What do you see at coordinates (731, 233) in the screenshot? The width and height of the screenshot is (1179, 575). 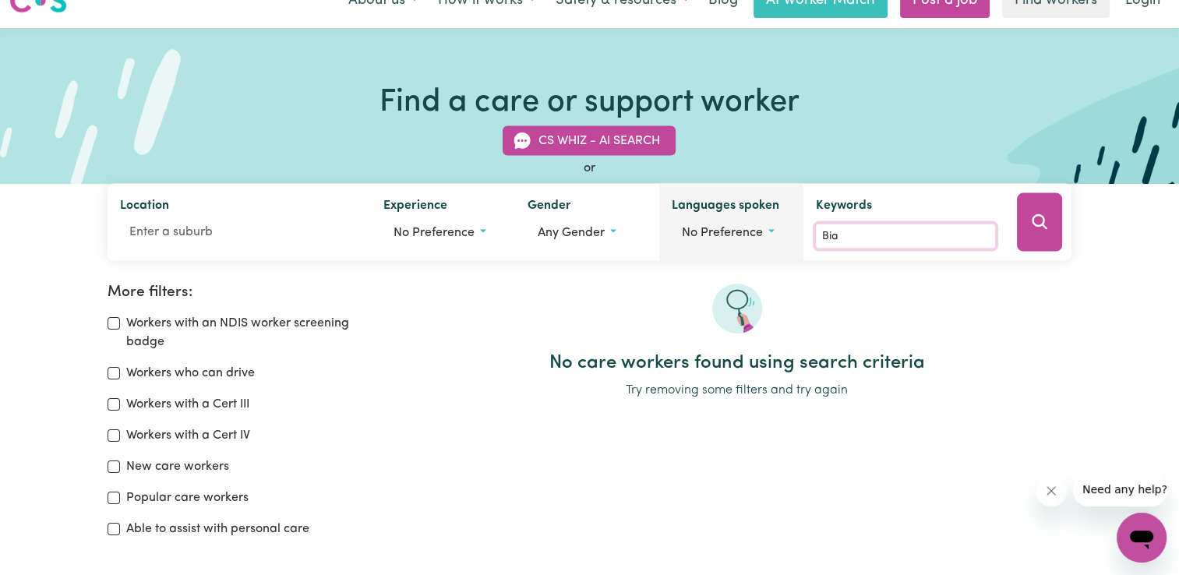 I see `button: Worker language preferences` at bounding box center [731, 233].